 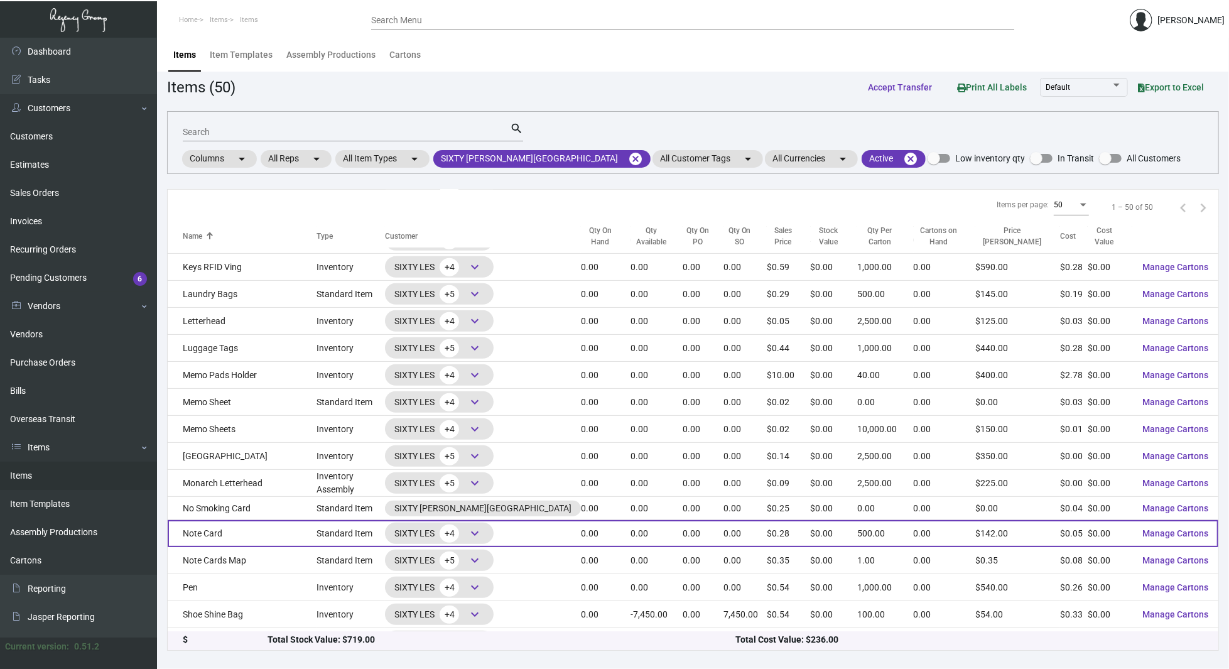 I want to click on td: 500.00, so click(x=885, y=533).